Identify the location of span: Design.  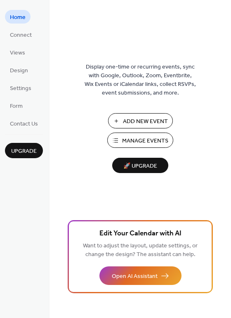
(19, 71).